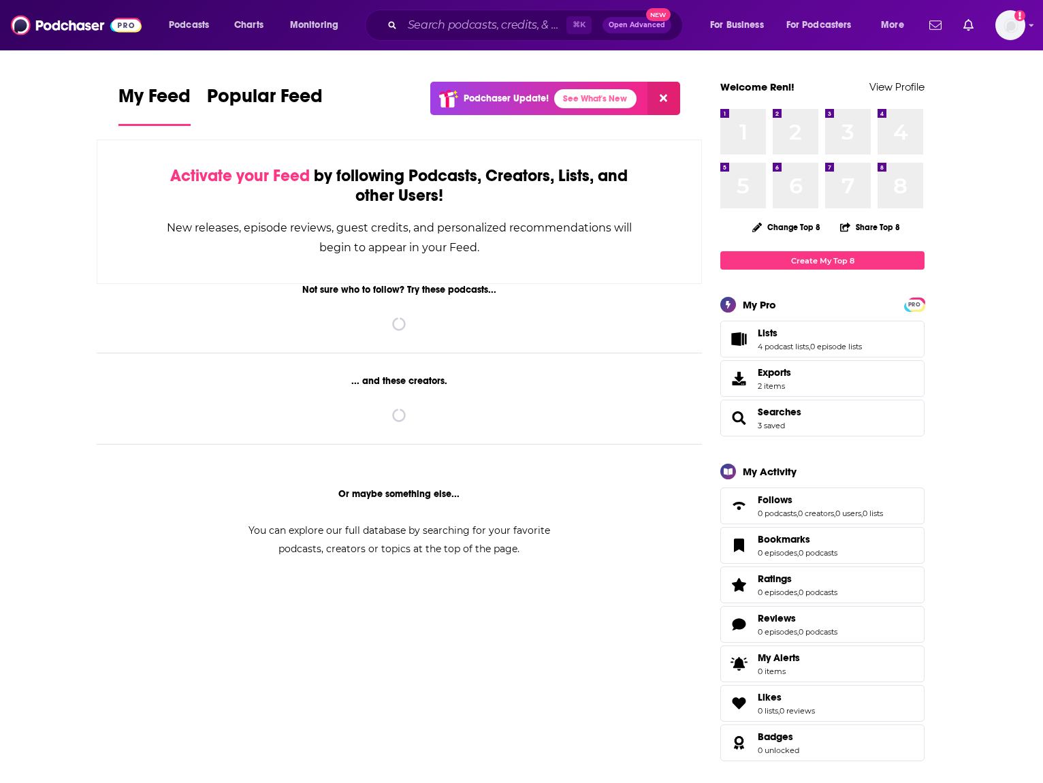 Image resolution: width=1043 pixels, height=783 pixels. I want to click on a: 0 creators, so click(816, 513).